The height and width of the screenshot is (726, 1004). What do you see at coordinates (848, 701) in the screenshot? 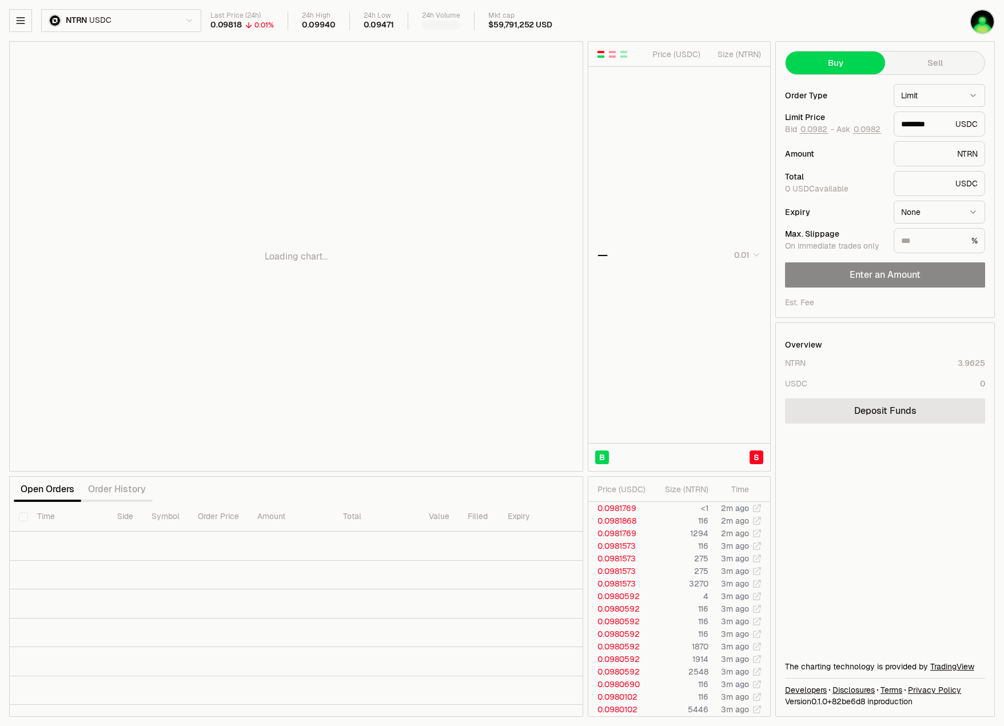
I see `span: 82be6d8501f031bdba2369c38952ddf6c0547201` at bounding box center [848, 701].